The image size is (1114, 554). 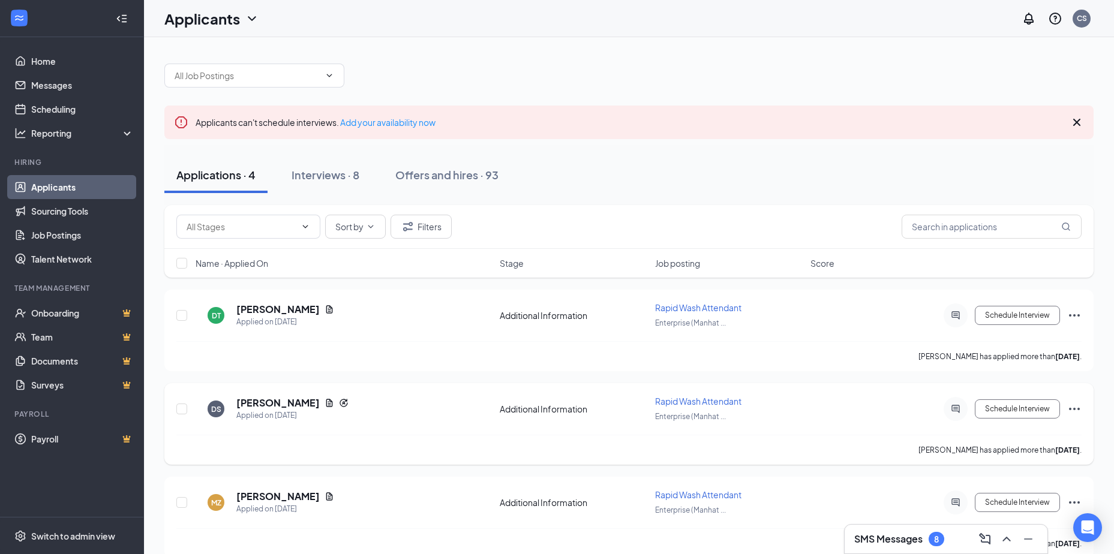 I want to click on svg: MagnifyingGlass, so click(x=1066, y=227).